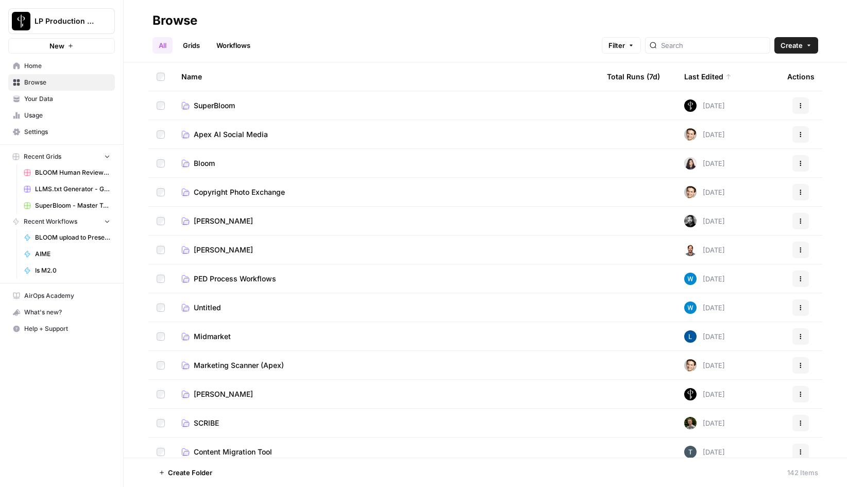 This screenshot has width=847, height=487. What do you see at coordinates (691, 337) in the screenshot?
I see `img: ytzwuzx6khwl459aly6hhom9lt3a` at bounding box center [691, 337].